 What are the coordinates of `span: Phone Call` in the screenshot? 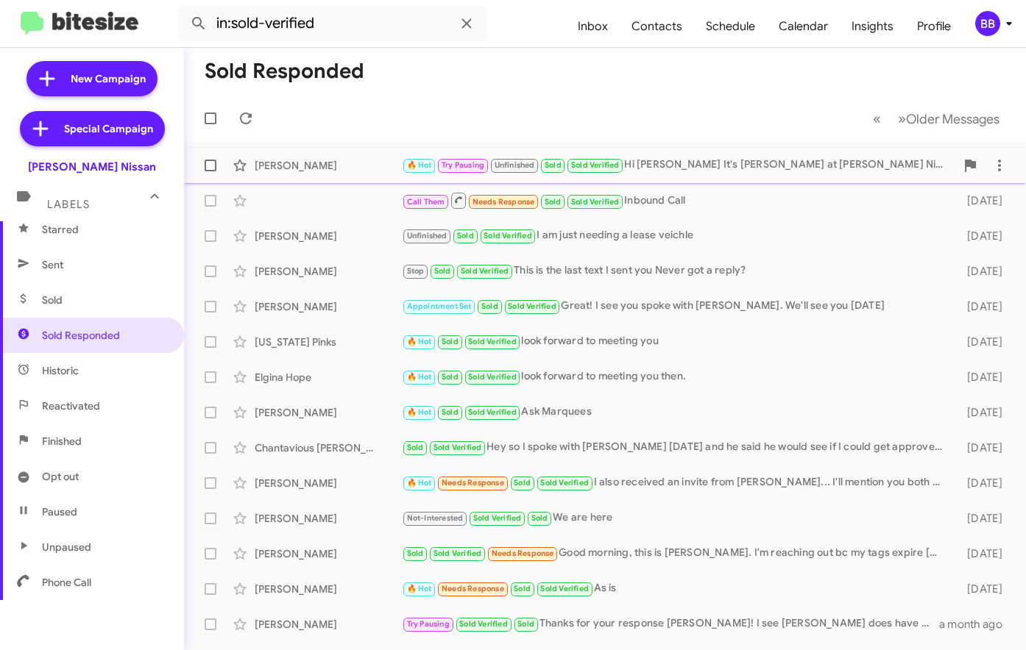 It's located at (66, 583).